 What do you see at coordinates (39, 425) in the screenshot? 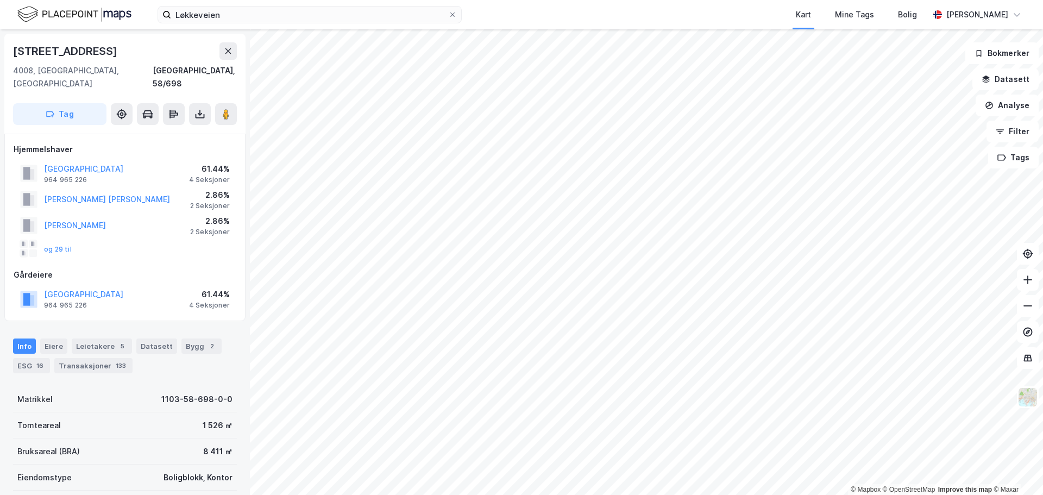
I see `div: Tomteareal` at bounding box center [39, 425].